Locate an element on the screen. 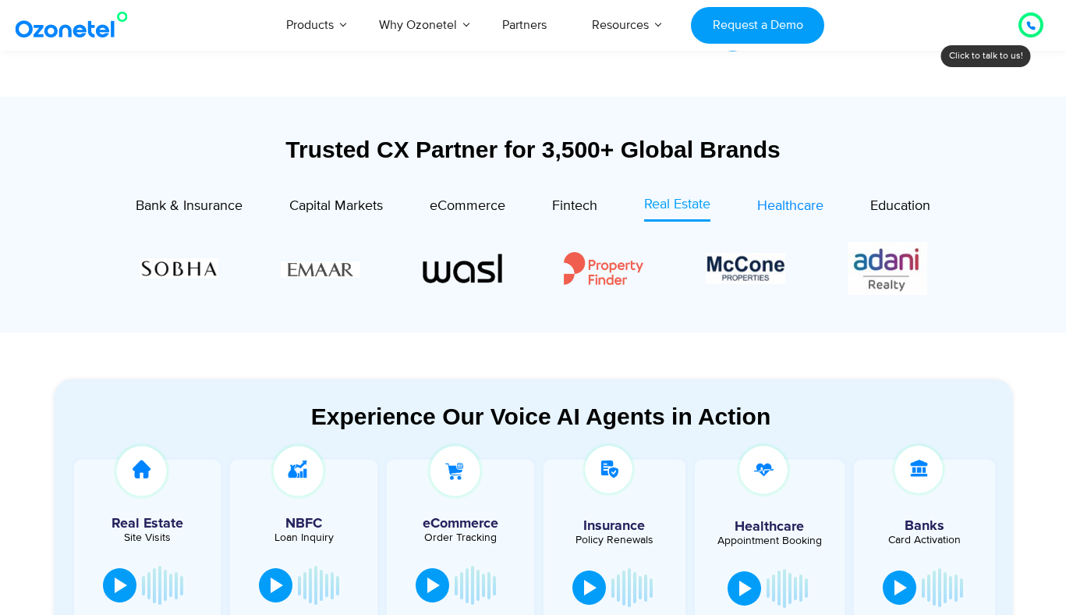 The image size is (1066, 615). h5: Insurance is located at coordinates (615, 526).